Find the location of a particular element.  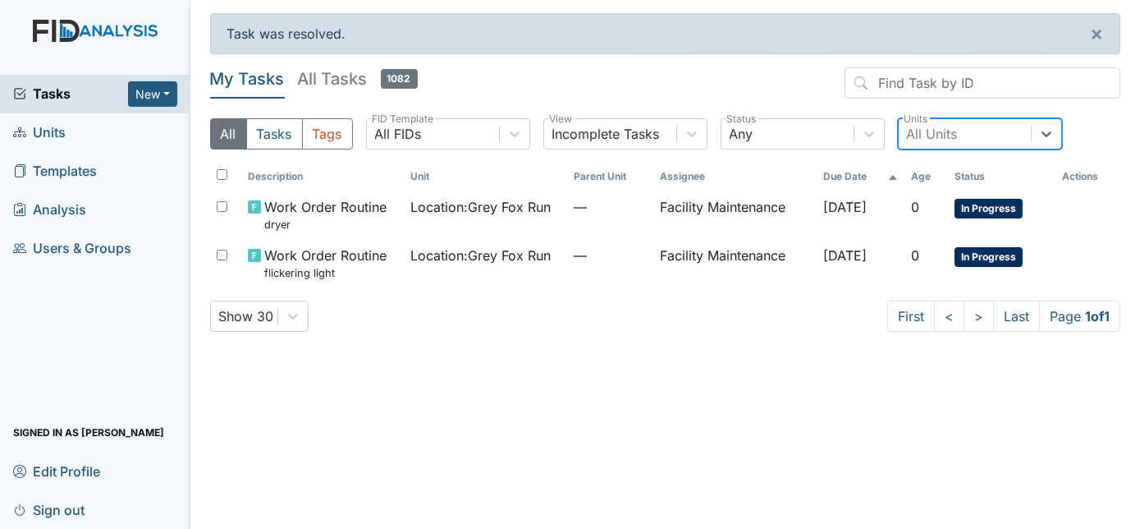

button: Tasks is located at coordinates (274, 134).